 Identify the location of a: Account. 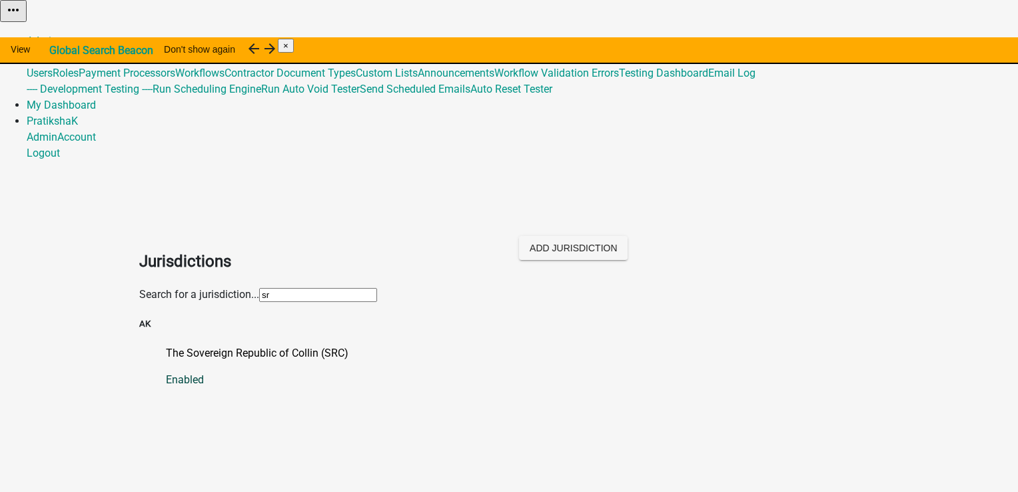
(77, 137).